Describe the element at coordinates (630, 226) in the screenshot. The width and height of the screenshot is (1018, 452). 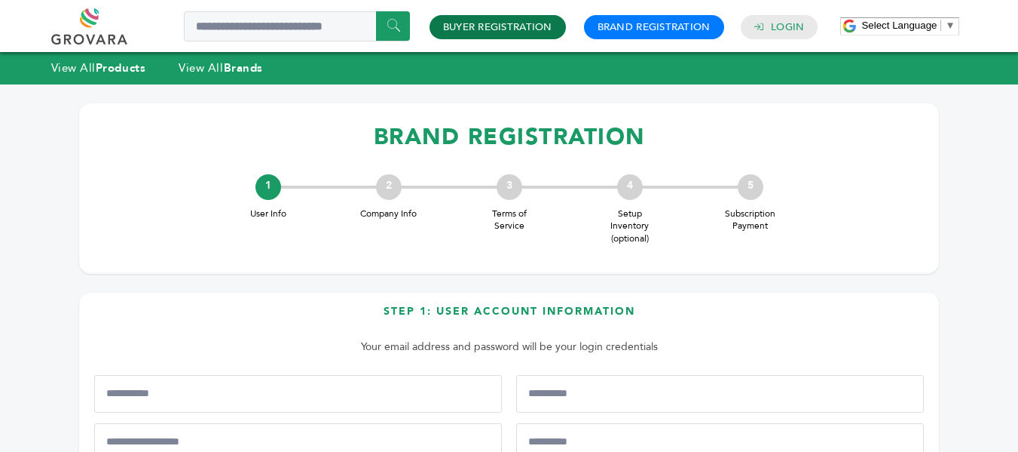
I see `span: Setup Inventory (optional)` at that location.